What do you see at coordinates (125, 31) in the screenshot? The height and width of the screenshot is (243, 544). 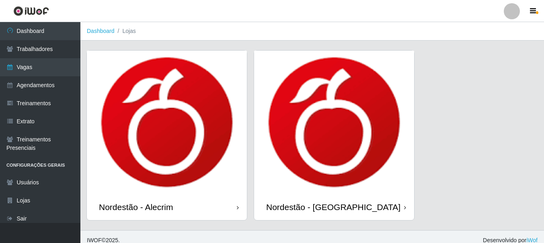 I see `li: Lojas` at bounding box center [125, 31].